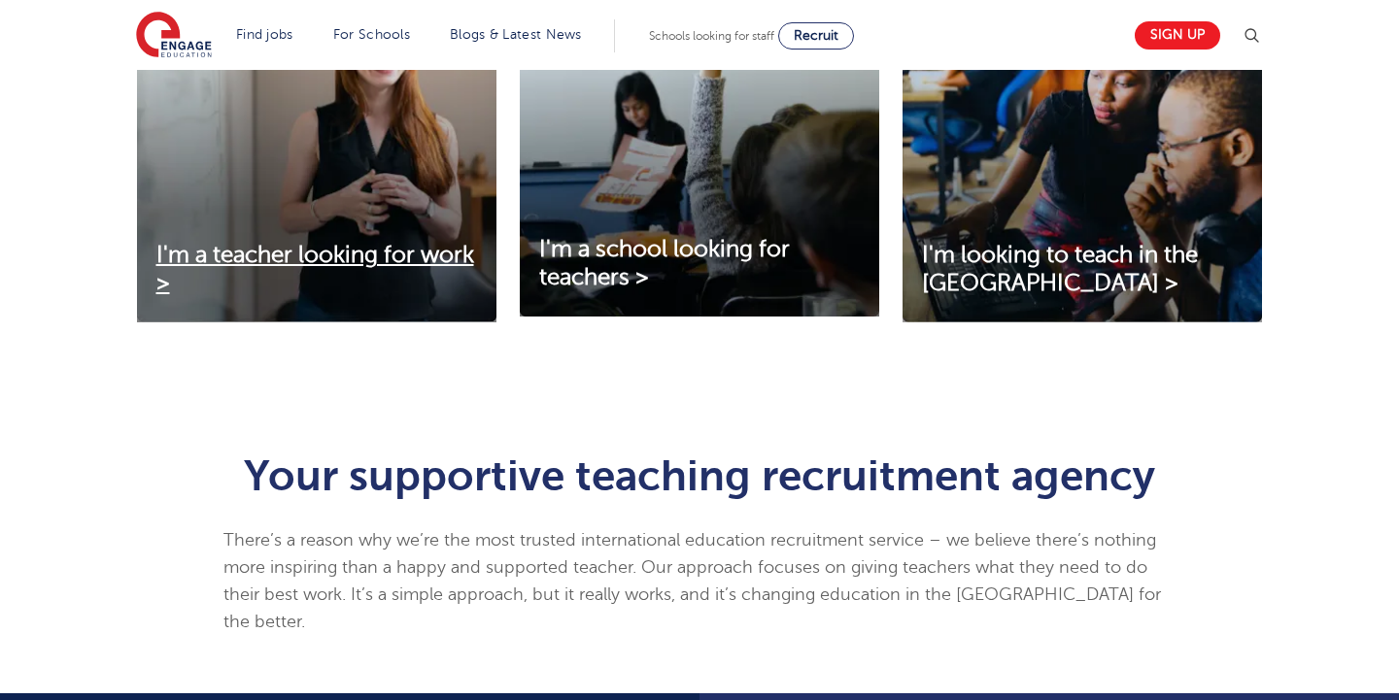 The width and height of the screenshot is (1399, 700). What do you see at coordinates (264, 34) in the screenshot?
I see `a: Find jobs` at bounding box center [264, 34].